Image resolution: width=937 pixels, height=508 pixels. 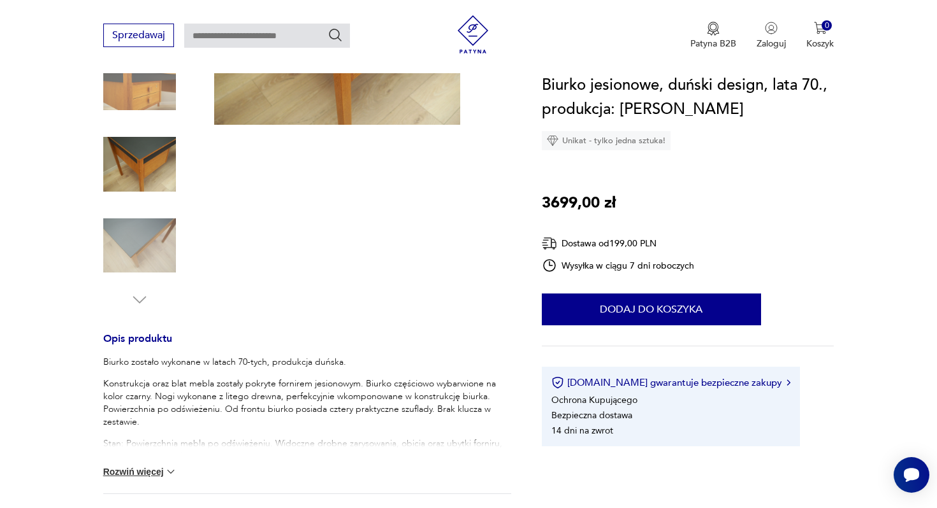 I want to click on div: Wysyłka w ciągu 7 dni roboczych, so click(x=618, y=266).